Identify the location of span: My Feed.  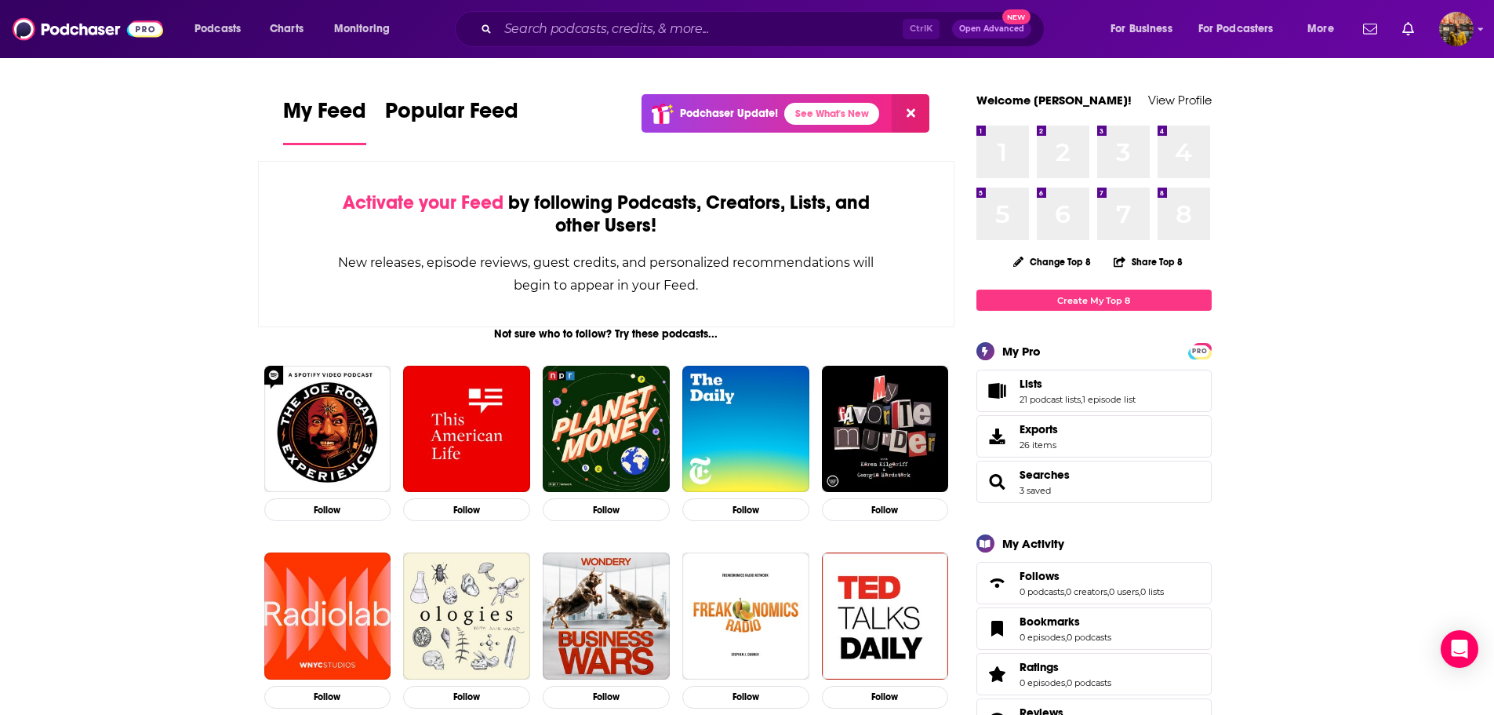
(325, 115).